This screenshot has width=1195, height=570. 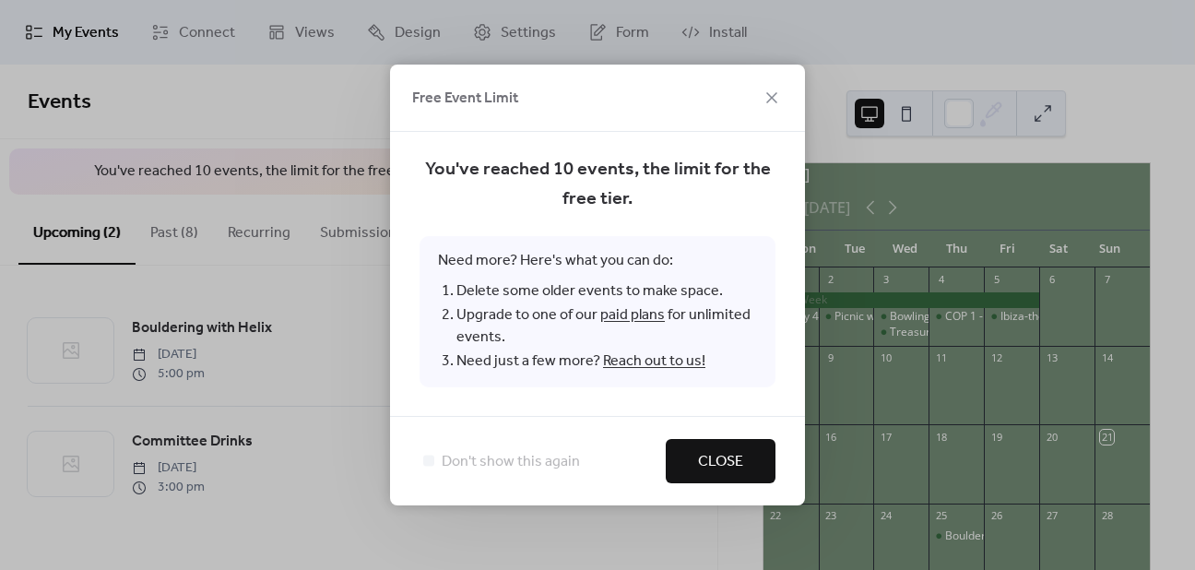 I want to click on button: Close, so click(x=720, y=461).